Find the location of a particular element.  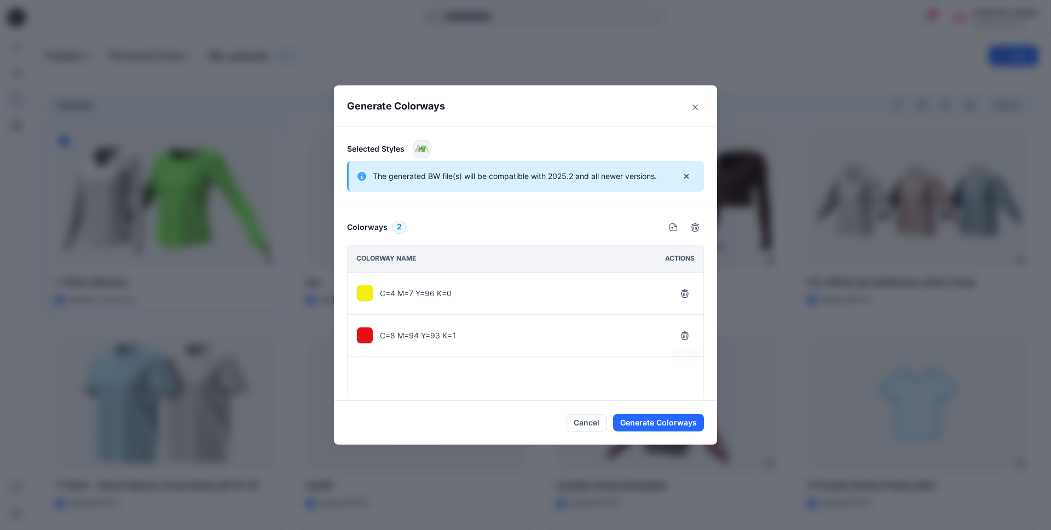

button: Cancel is located at coordinates (587, 423).